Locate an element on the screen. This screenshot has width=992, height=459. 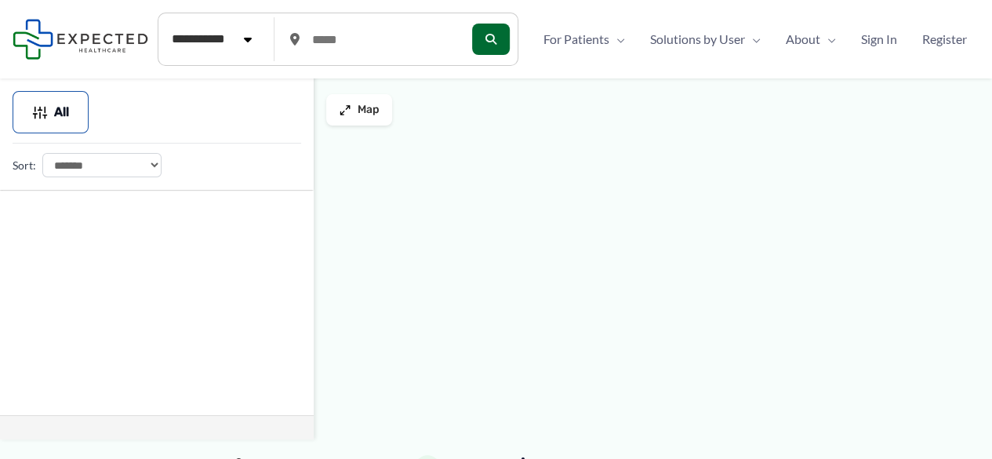
button: All is located at coordinates (50, 112).